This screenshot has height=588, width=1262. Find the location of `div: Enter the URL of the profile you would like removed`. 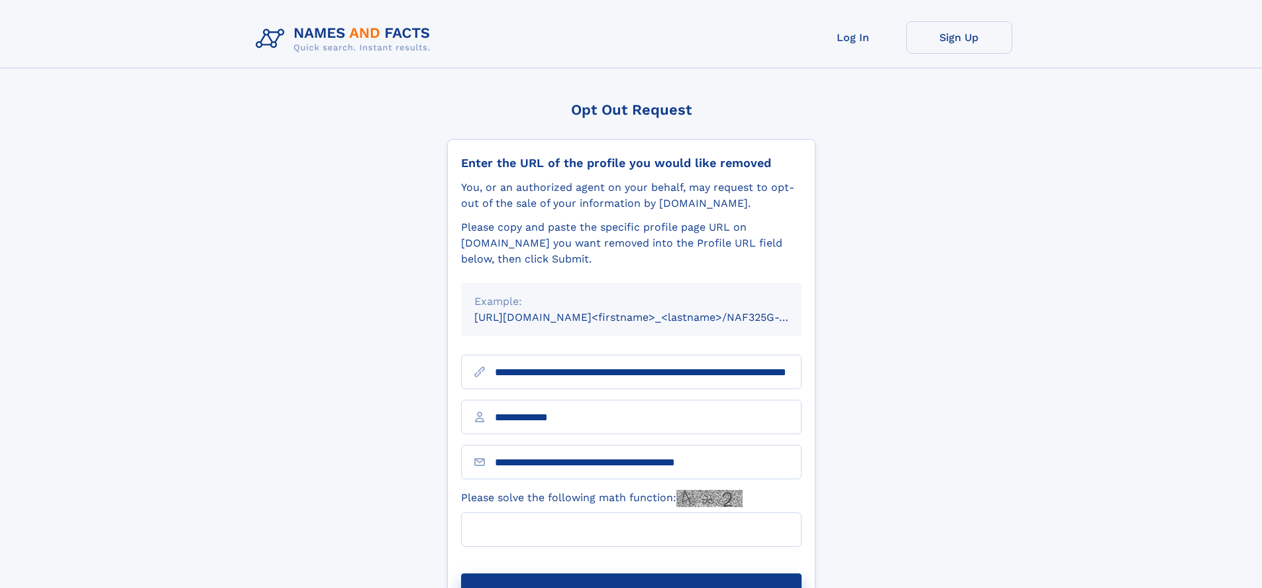

div: Enter the URL of the profile you would like removed is located at coordinates (631, 163).